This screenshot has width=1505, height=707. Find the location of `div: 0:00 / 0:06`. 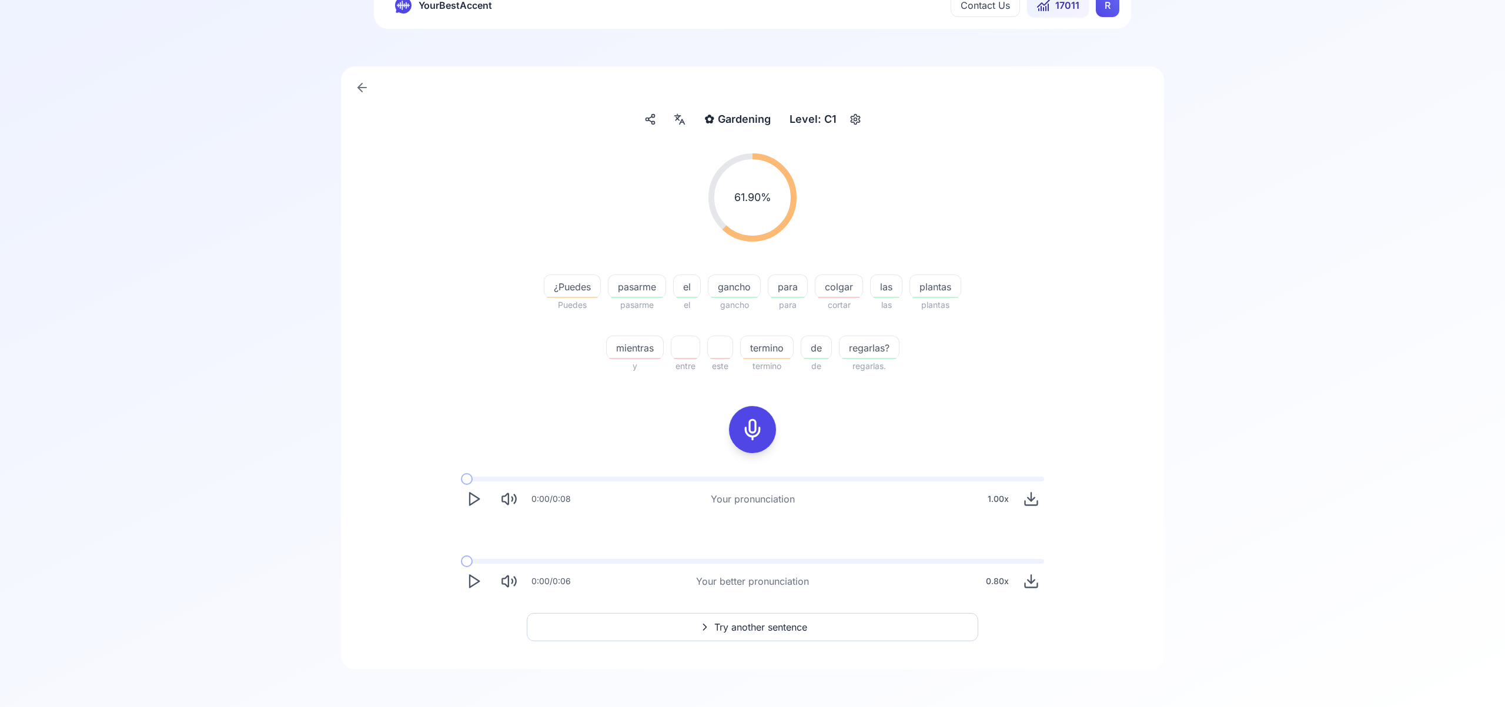

div: 0:00 / 0:06 is located at coordinates (551, 581).